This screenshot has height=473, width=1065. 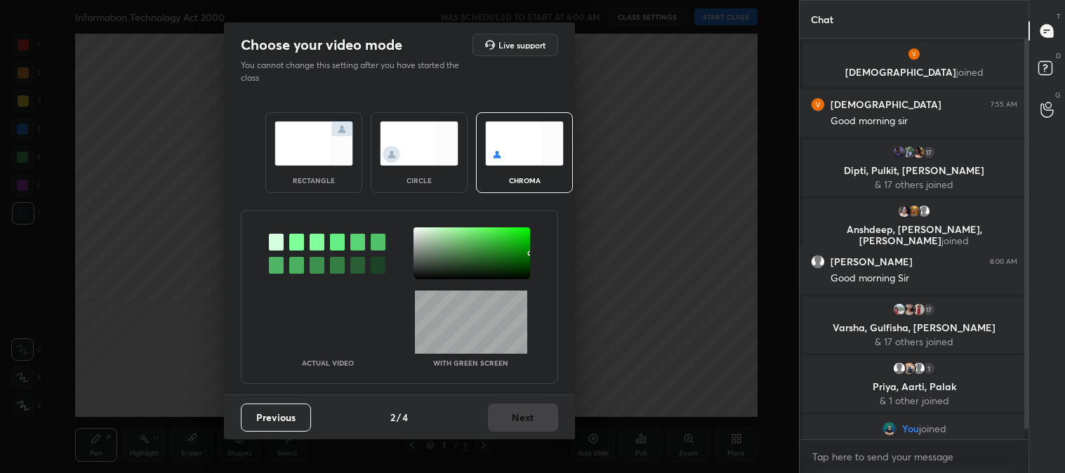 I want to click on div: circle, so click(x=419, y=180).